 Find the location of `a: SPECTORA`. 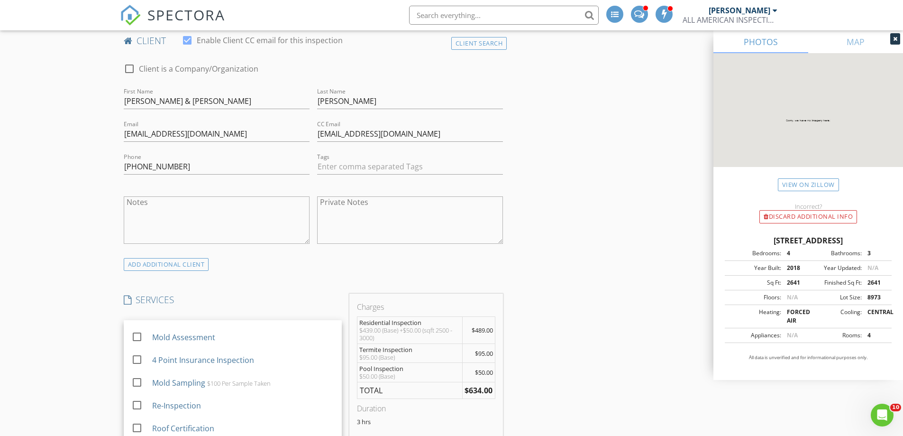

a: SPECTORA is located at coordinates (173, 23).